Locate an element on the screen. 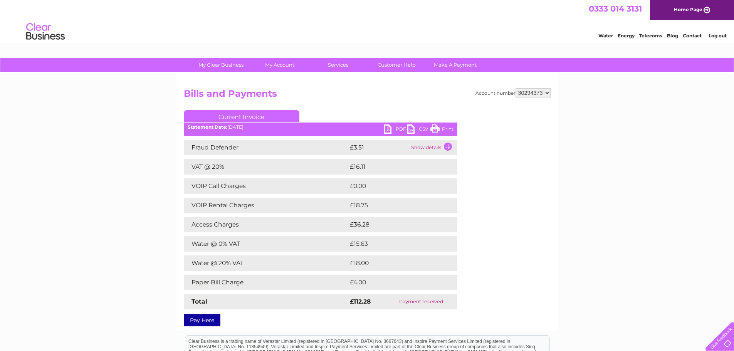 This screenshot has width=734, height=351. img: logo.png is located at coordinates (45, 32).